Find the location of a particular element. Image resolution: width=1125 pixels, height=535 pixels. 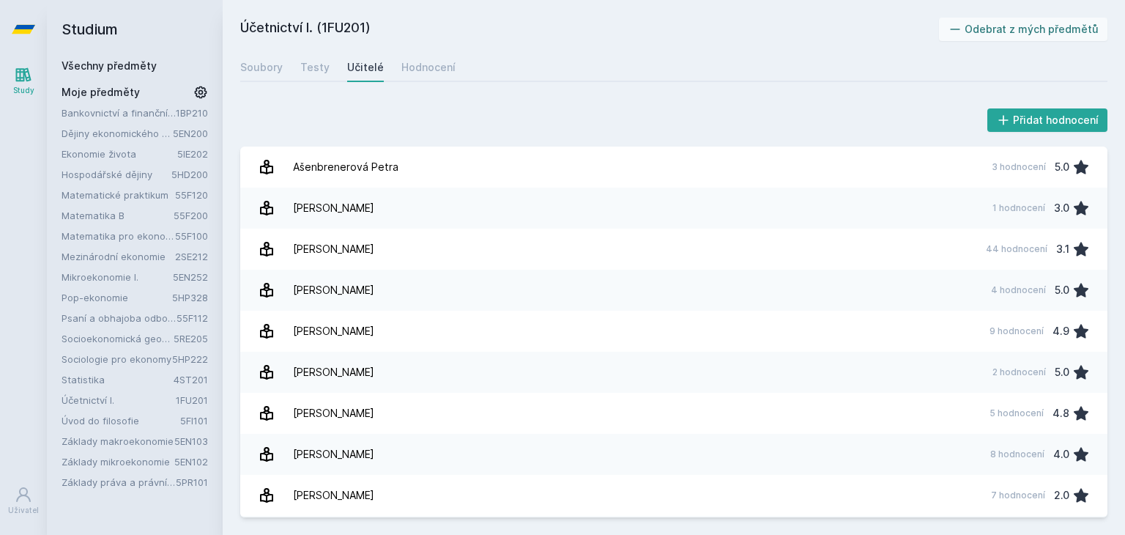

a: 5HP222 is located at coordinates (190, 359).